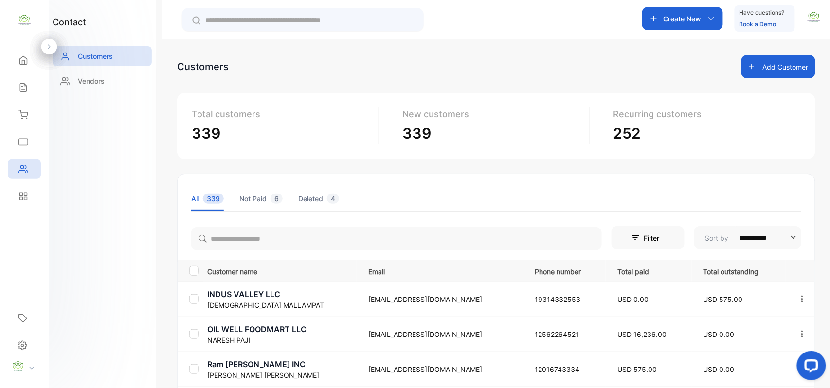 The image size is (830, 388). I want to click on p: Customers, so click(95, 56).